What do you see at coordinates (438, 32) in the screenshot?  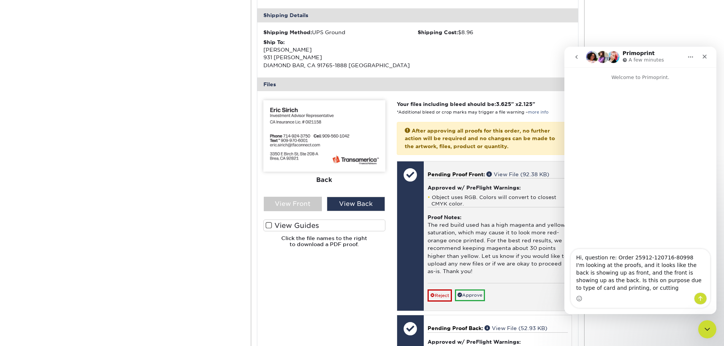 I see `strong: Shipping Cost:` at bounding box center [438, 32].